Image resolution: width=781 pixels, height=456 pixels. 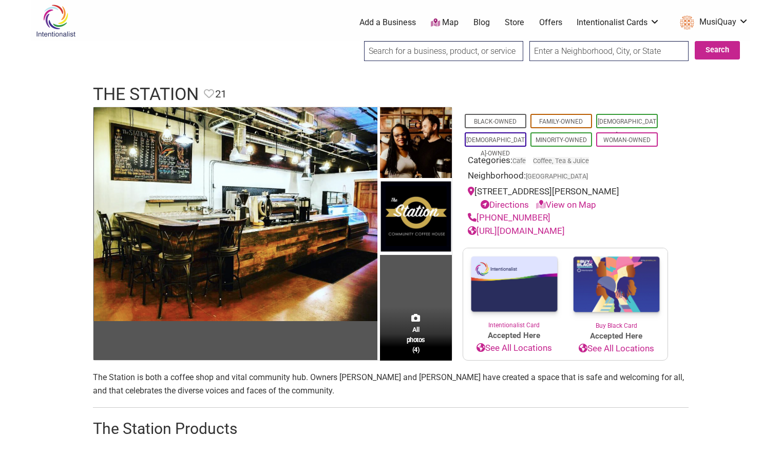 What do you see at coordinates (388, 23) in the screenshot?
I see `a: Add a Business` at bounding box center [388, 23].